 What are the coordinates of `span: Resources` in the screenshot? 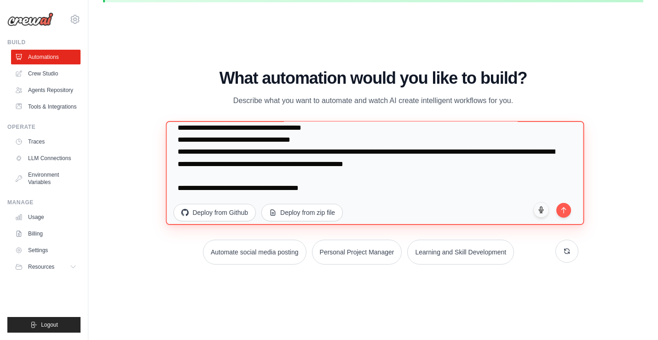 It's located at (41, 267).